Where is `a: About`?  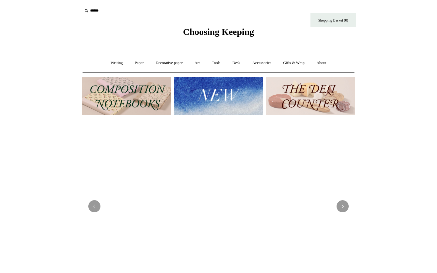 a: About is located at coordinates (321, 63).